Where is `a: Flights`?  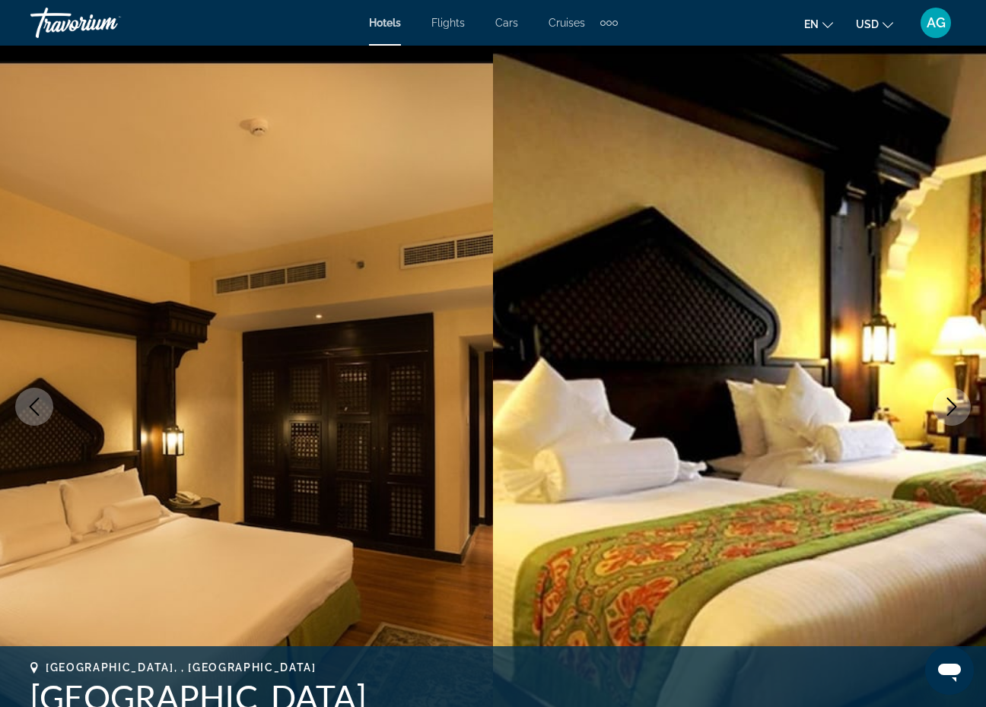 a: Flights is located at coordinates (448, 23).